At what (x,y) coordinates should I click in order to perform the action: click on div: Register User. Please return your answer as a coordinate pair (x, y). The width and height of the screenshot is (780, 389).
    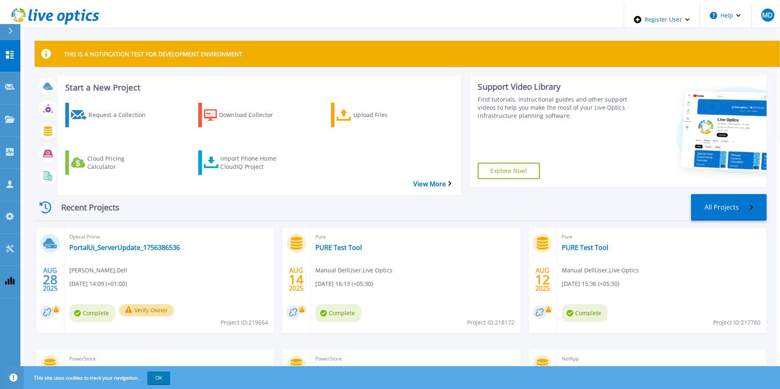
    Looking at the image, I should click on (662, 20).